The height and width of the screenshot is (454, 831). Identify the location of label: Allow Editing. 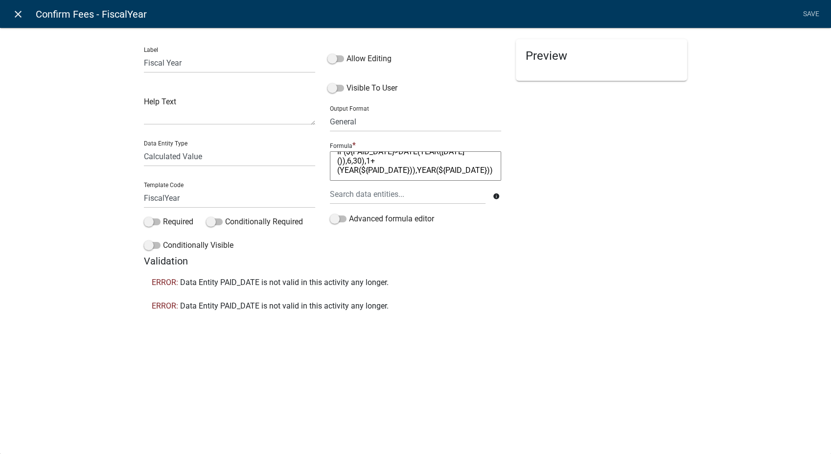
(359, 59).